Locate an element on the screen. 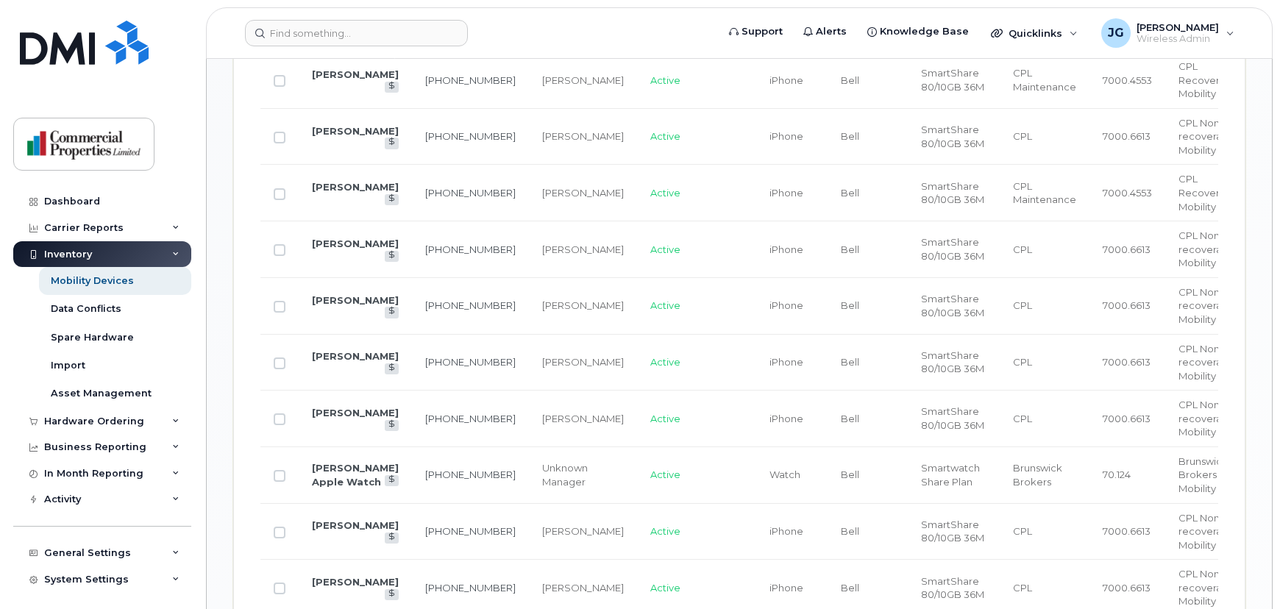 The height and width of the screenshot is (609, 1280). a: Knowledge Base is located at coordinates (918, 32).